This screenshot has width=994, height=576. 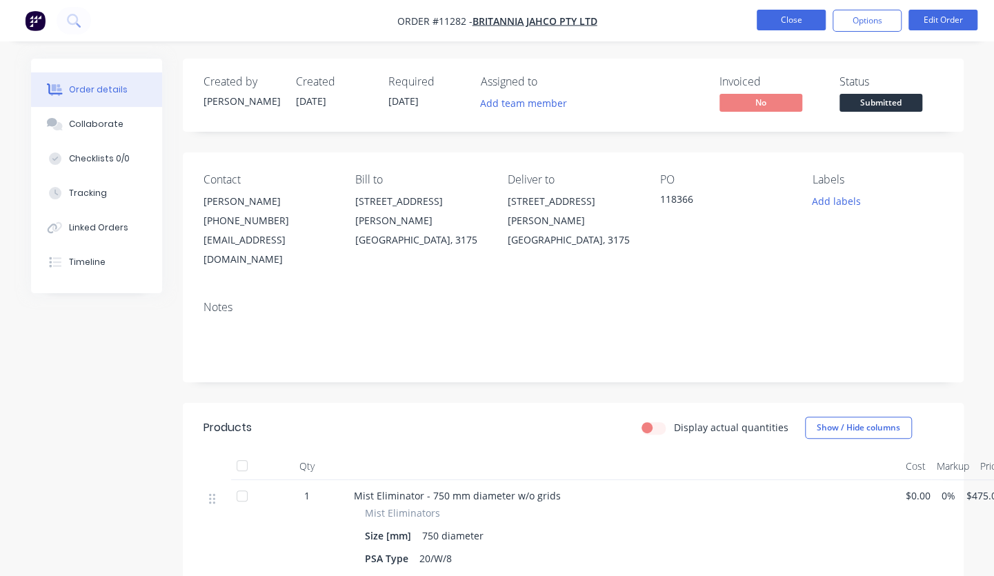 I want to click on button: Show / Hide columns, so click(x=859, y=428).